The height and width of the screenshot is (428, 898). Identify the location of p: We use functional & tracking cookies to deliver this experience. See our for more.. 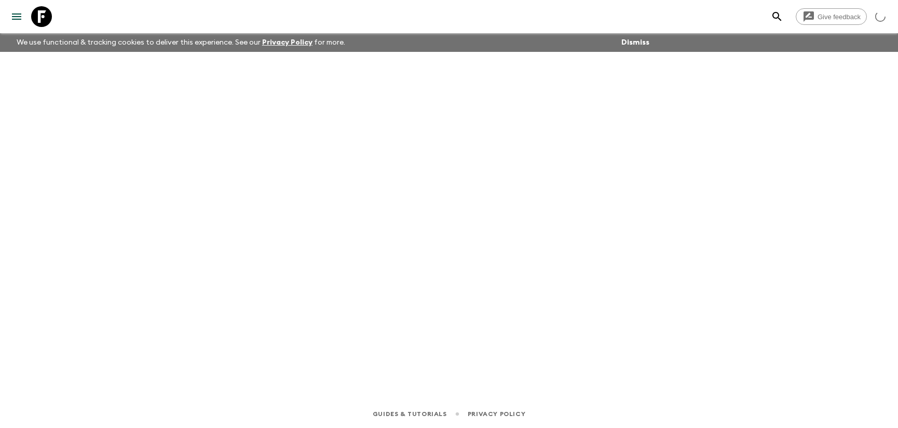
(181, 43).